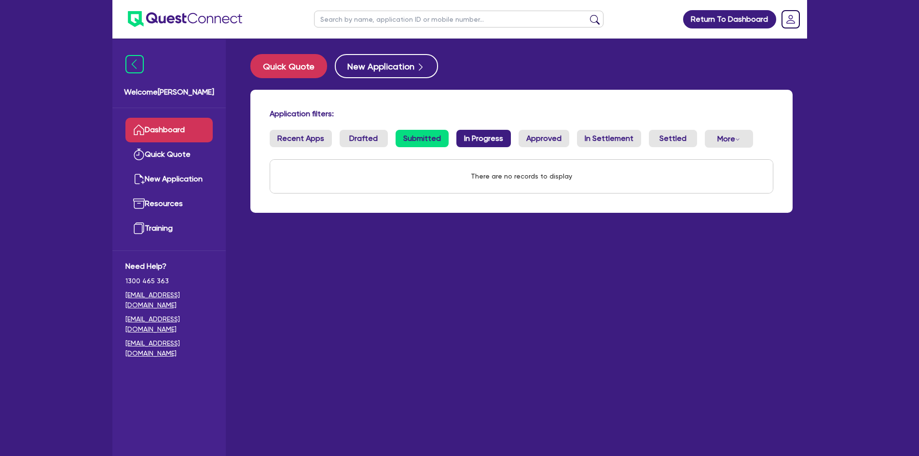 This screenshot has height=456, width=919. Describe the element at coordinates (544, 138) in the screenshot. I see `a: Approved` at that location.